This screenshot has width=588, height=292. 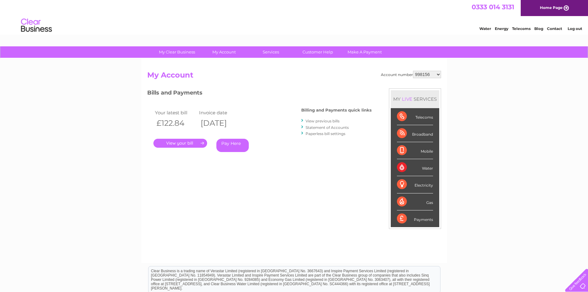 What do you see at coordinates (493, 7) in the screenshot?
I see `span: 0333 014 3131` at bounding box center [493, 7].